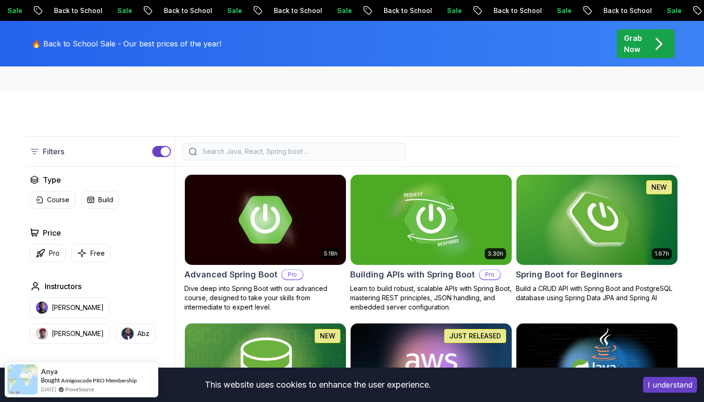 The width and height of the screenshot is (704, 402). What do you see at coordinates (22, 380) in the screenshot?
I see `img: provesource social proof notification image` at bounding box center [22, 380].